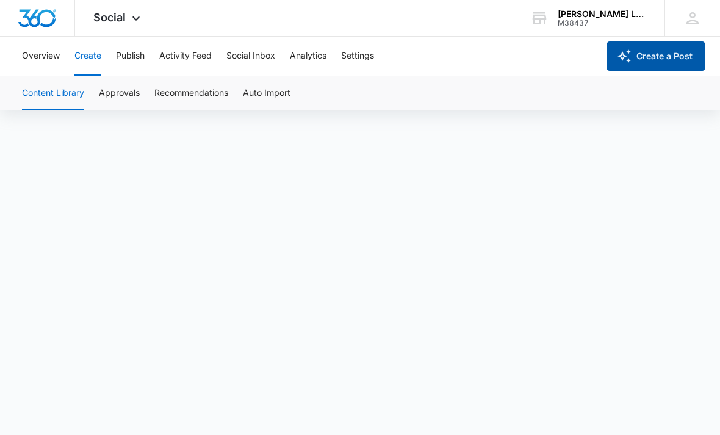 The height and width of the screenshot is (435, 720). I want to click on button: Analytics, so click(308, 56).